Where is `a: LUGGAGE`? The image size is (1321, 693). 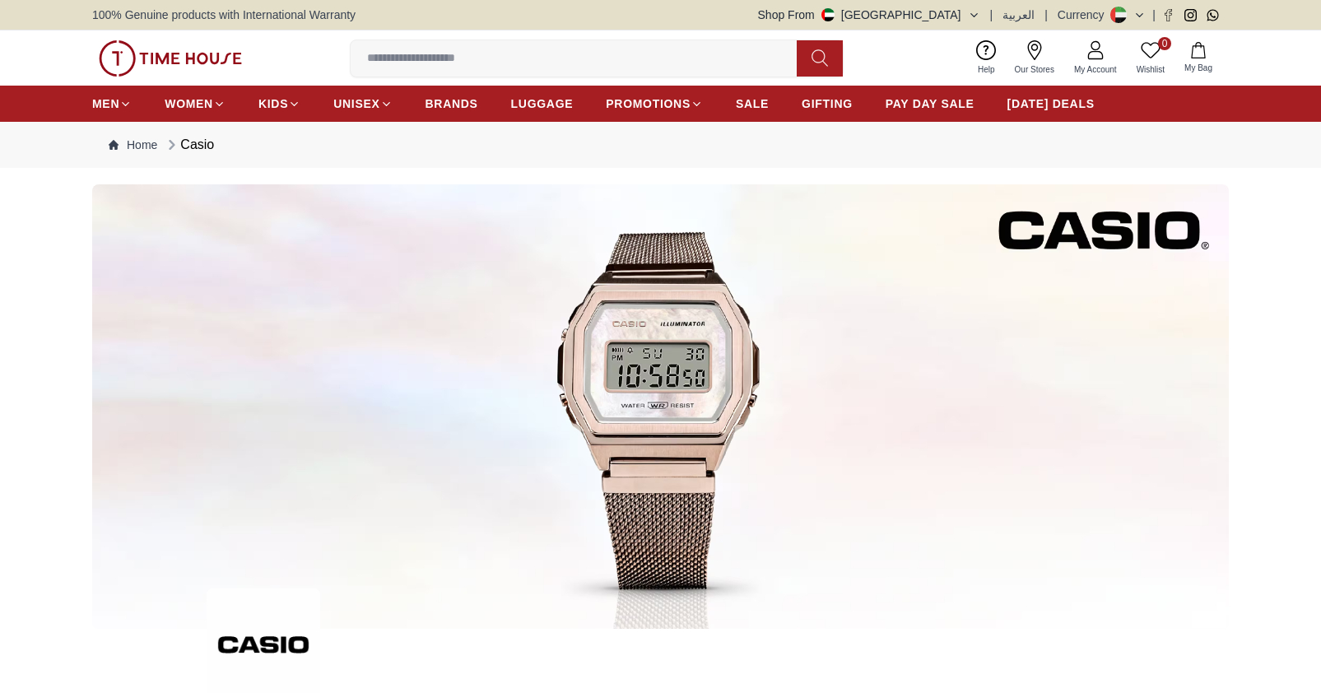
a: LUGGAGE is located at coordinates (543, 104).